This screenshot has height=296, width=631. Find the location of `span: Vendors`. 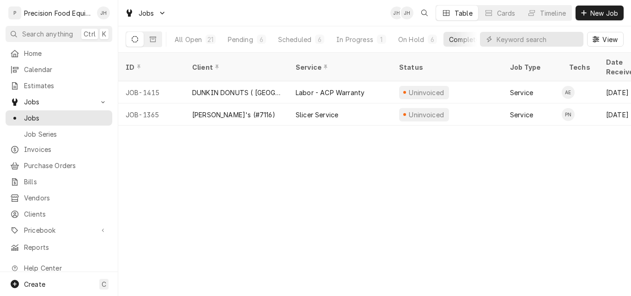

span: Vendors is located at coordinates (66, 198).